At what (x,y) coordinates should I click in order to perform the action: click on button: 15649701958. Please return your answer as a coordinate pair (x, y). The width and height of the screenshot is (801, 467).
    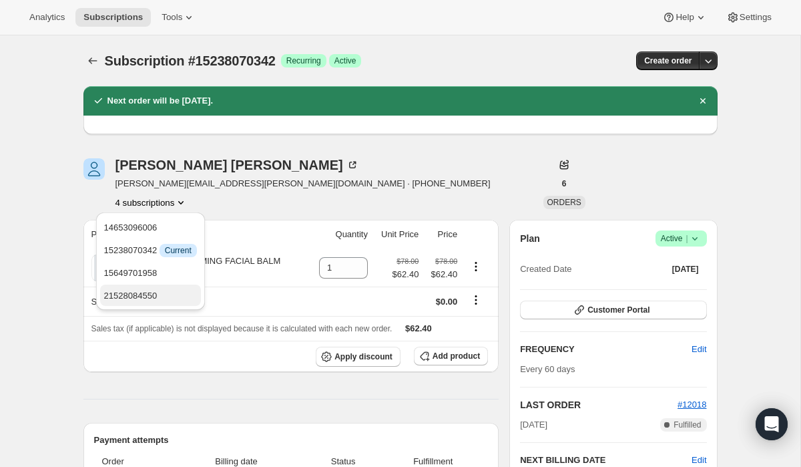
    Looking at the image, I should click on (150, 272).